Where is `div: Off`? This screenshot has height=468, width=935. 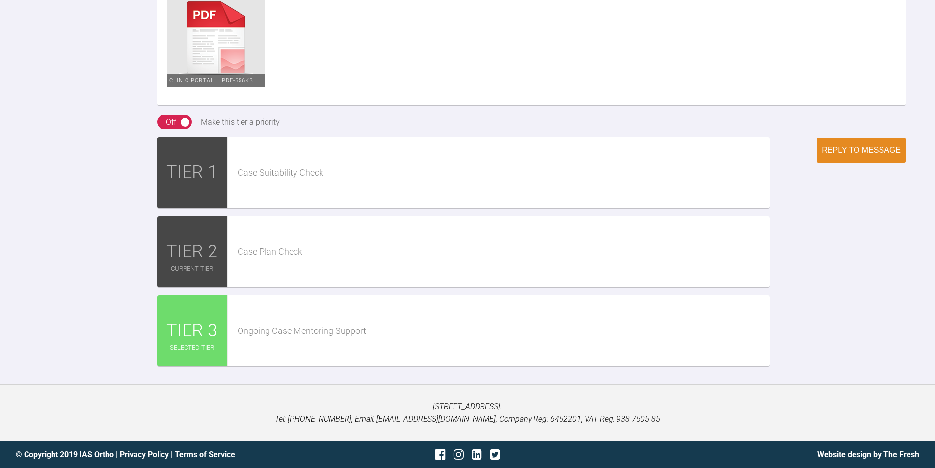
div: Off is located at coordinates (171, 122).